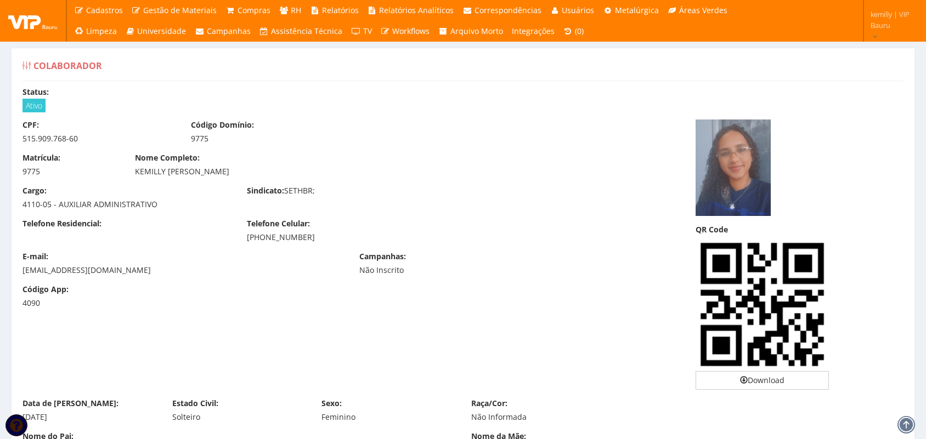 The width and height of the screenshot is (926, 439). Describe the element at coordinates (382, 257) in the screenshot. I see `label: Campanhas:` at that location.